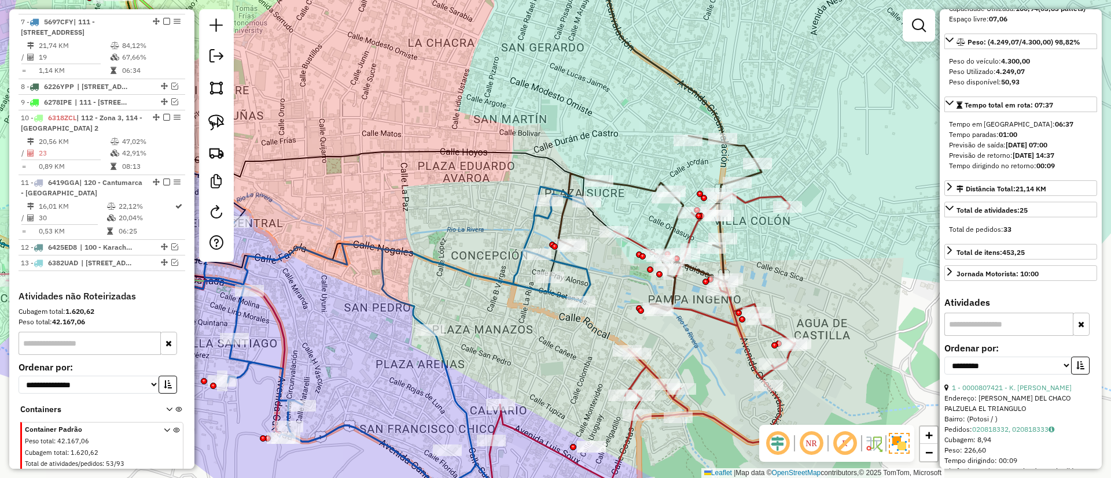 This screenshot has height=478, width=1111. What do you see at coordinates (216, 183) in the screenshot?
I see `a: Criar modelo` at bounding box center [216, 183].